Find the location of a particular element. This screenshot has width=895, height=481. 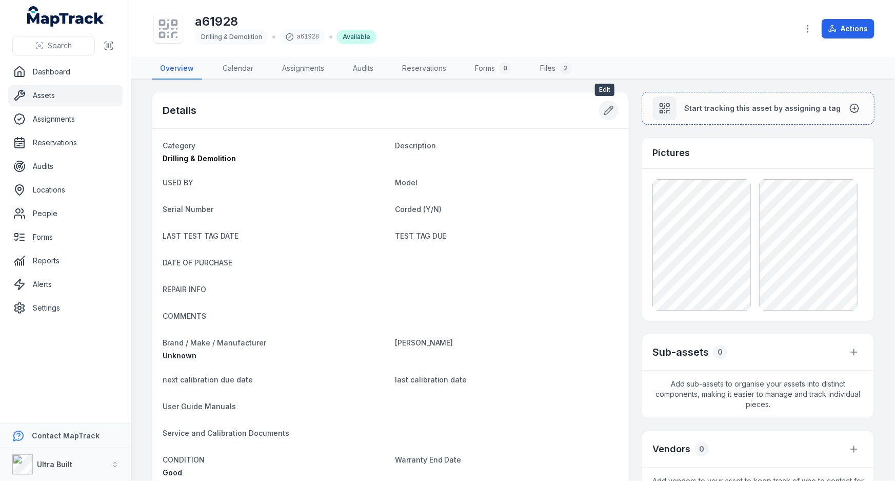

a: Calendar is located at coordinates (238, 69).